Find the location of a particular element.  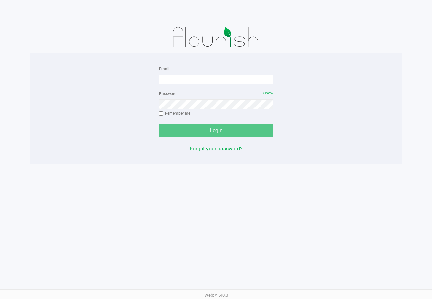

button: Forgot your password? is located at coordinates (216, 149).